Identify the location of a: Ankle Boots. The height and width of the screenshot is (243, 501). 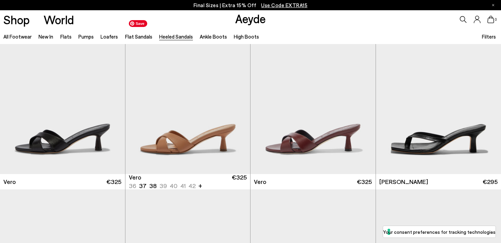
(213, 36).